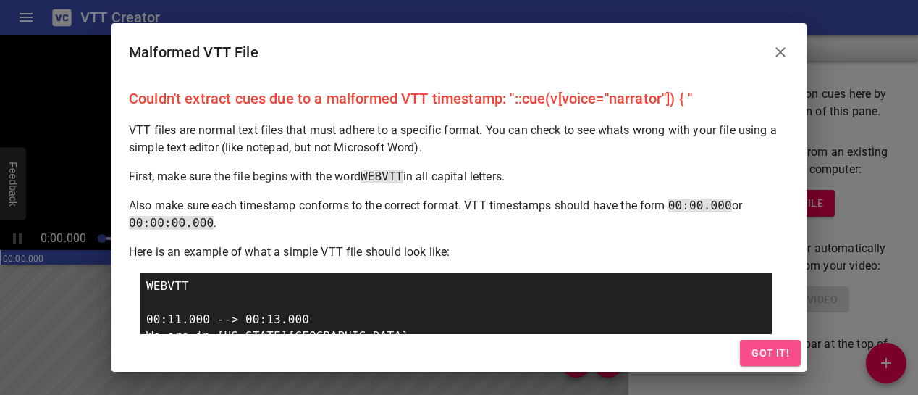  I want to click on h6: Malformed VTT File, so click(193, 52).